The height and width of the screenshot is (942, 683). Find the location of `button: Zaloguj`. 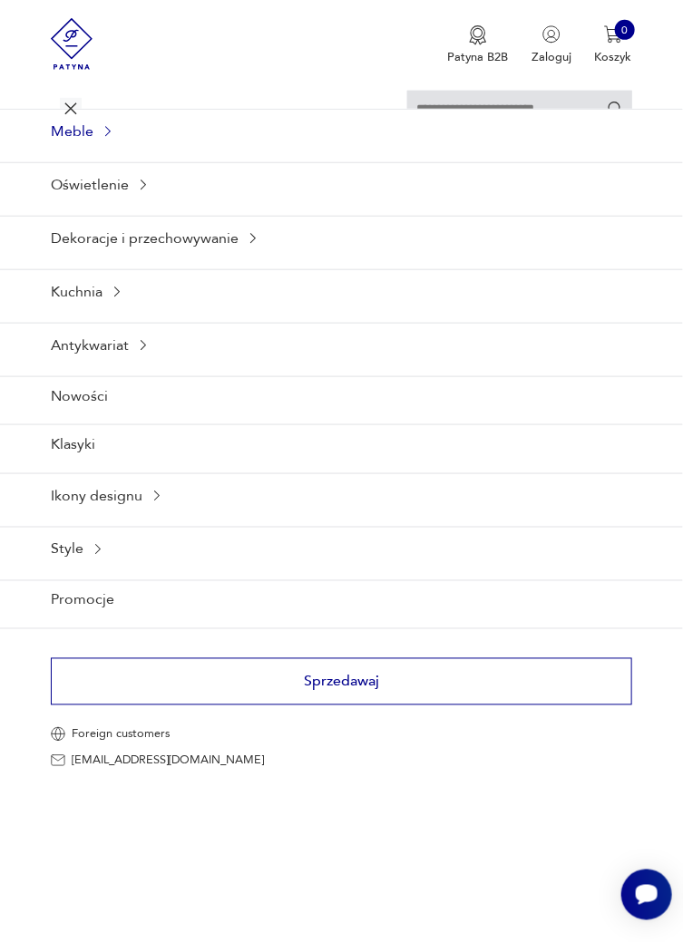

button: Zaloguj is located at coordinates (551, 45).